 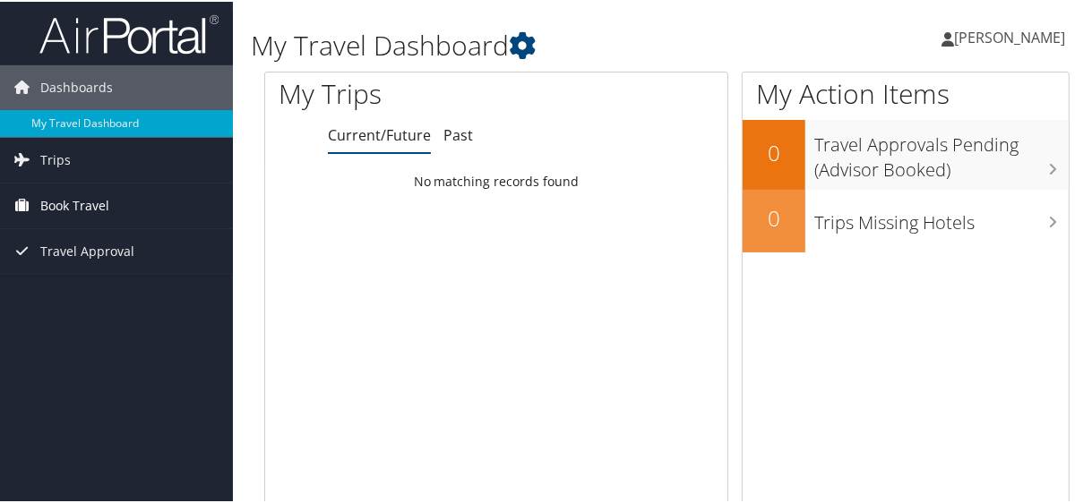 I want to click on h1: My Action Items, so click(x=905, y=92).